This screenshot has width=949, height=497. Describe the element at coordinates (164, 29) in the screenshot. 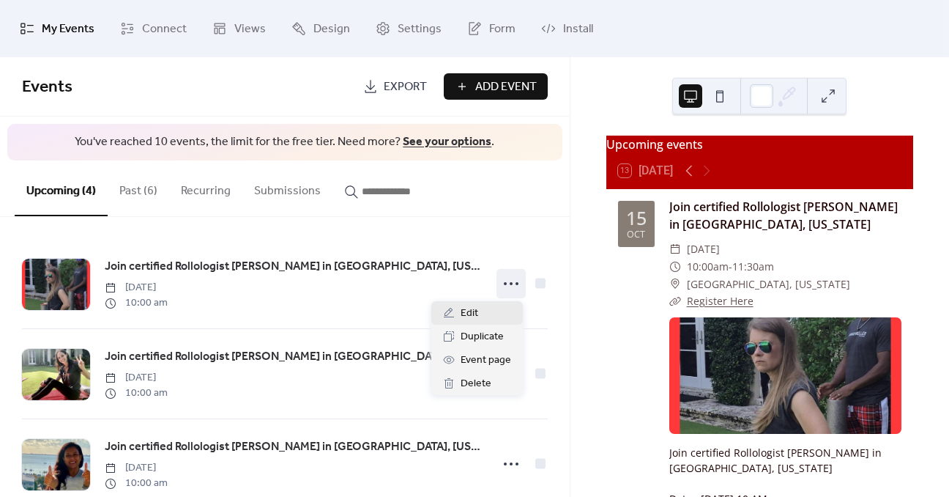

I see `span: Connect` at that location.